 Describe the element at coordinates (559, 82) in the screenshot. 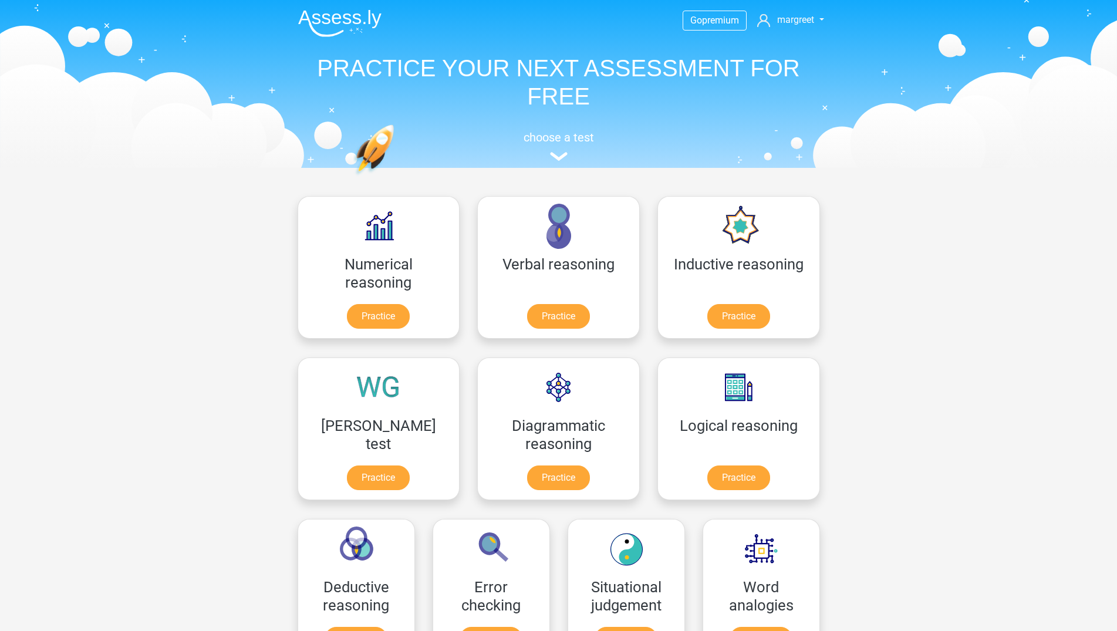

I see `h1: PRACTICE YOUR NEXT ASSESSMENT FOR FREE` at that location.